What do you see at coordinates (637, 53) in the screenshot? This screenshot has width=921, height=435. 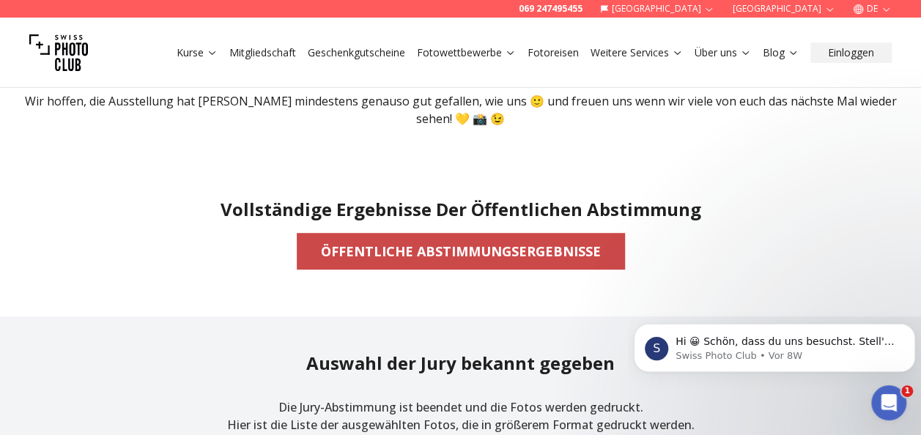 I see `a: Weitere Services` at bounding box center [637, 53].